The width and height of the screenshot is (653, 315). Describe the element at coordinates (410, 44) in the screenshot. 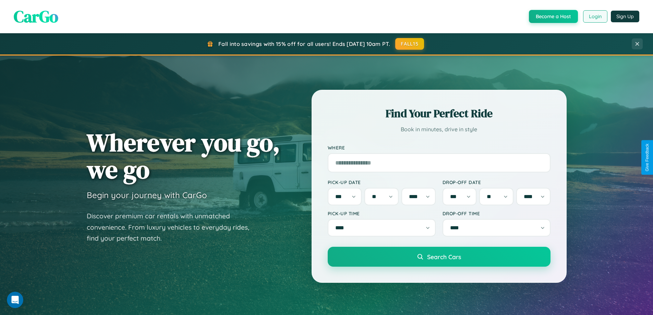

I see `button: FALL15` at that location.